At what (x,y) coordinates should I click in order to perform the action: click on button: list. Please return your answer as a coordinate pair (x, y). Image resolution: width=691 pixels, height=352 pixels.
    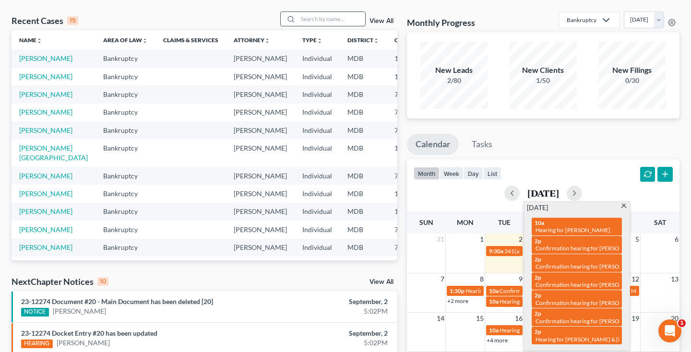
    Looking at the image, I should click on (492, 173).